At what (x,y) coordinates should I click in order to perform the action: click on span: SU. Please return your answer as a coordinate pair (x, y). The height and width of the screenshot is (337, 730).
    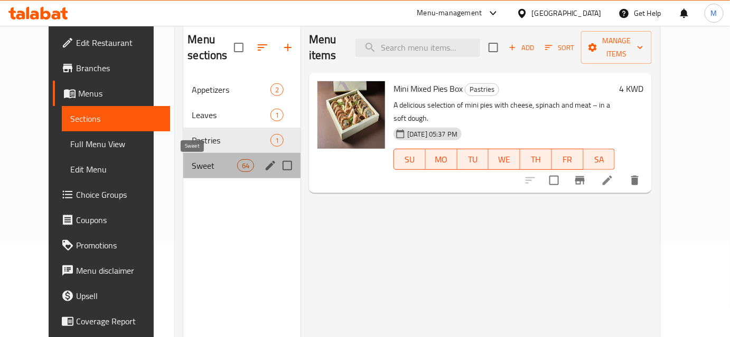
    Looking at the image, I should click on (410, 159).